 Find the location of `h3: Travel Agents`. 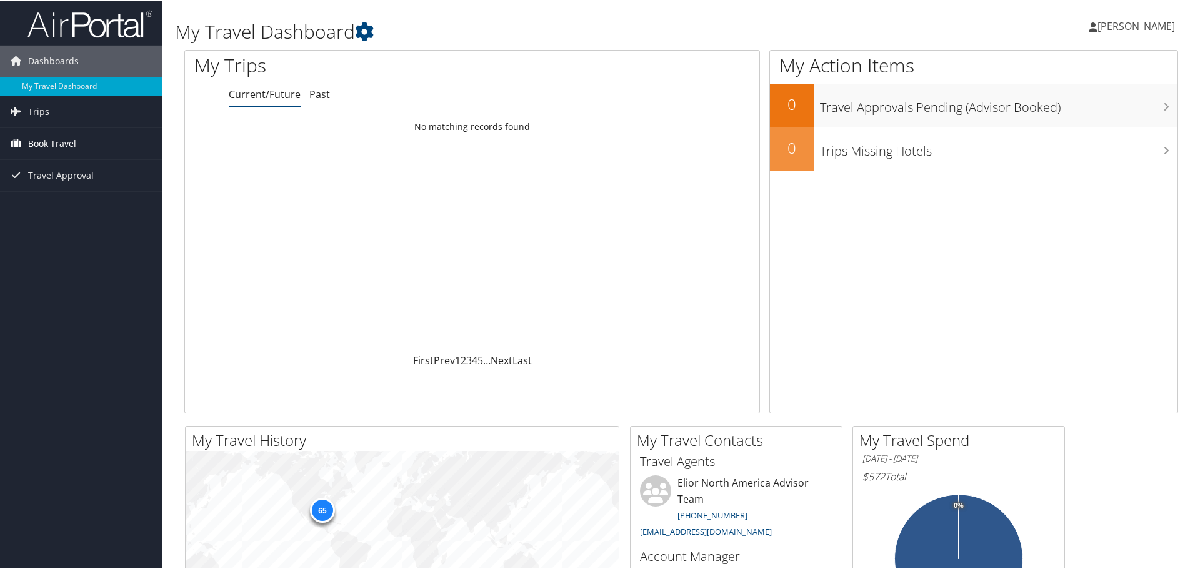

h3: Travel Agents is located at coordinates (736, 461).